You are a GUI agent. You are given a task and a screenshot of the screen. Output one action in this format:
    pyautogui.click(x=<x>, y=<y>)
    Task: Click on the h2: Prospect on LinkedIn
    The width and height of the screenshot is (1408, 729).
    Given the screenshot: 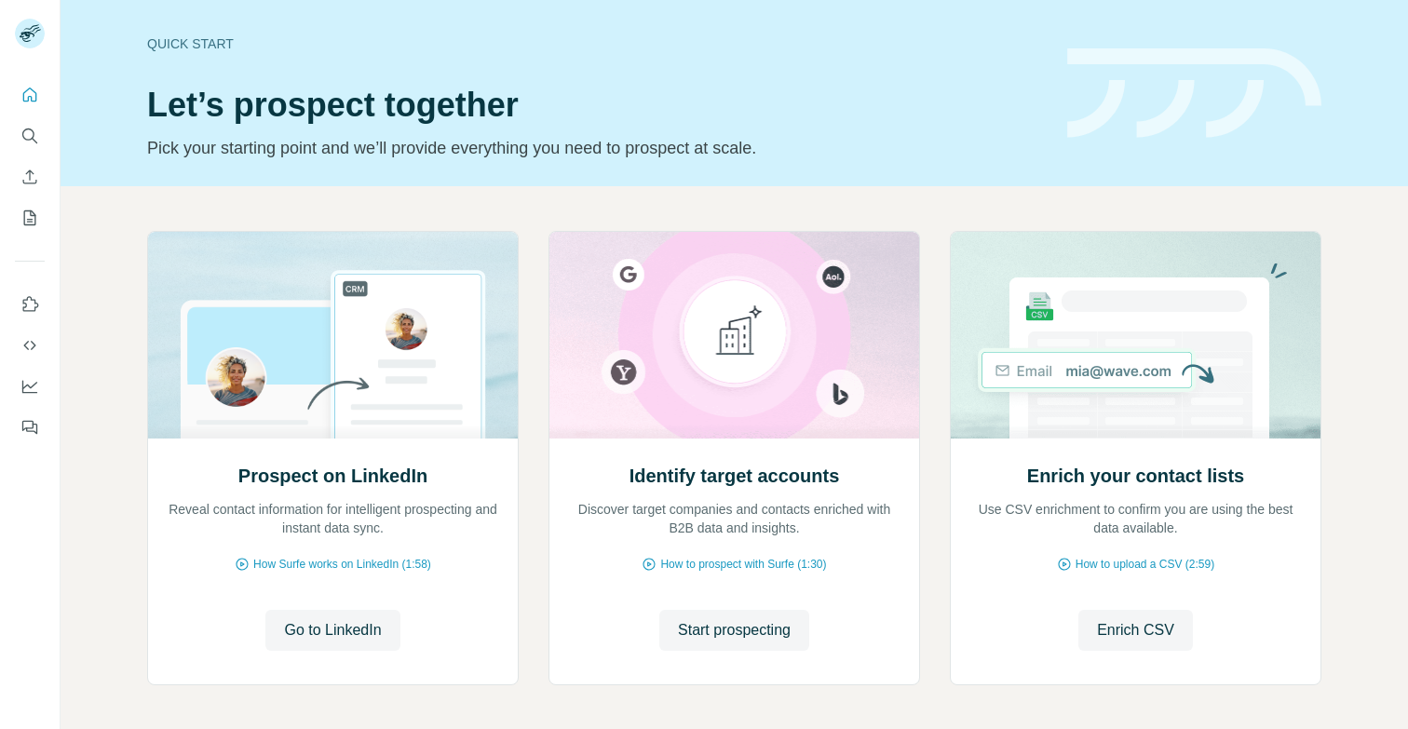 What is the action you would take?
    pyautogui.click(x=332, y=476)
    